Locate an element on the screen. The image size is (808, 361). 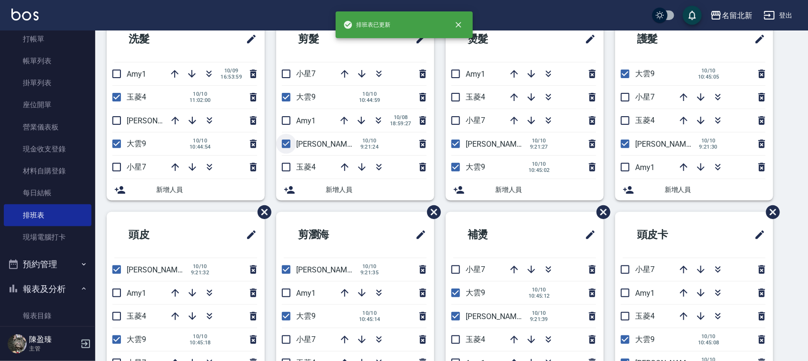
h2: 頭皮 is located at coordinates (158, 235).